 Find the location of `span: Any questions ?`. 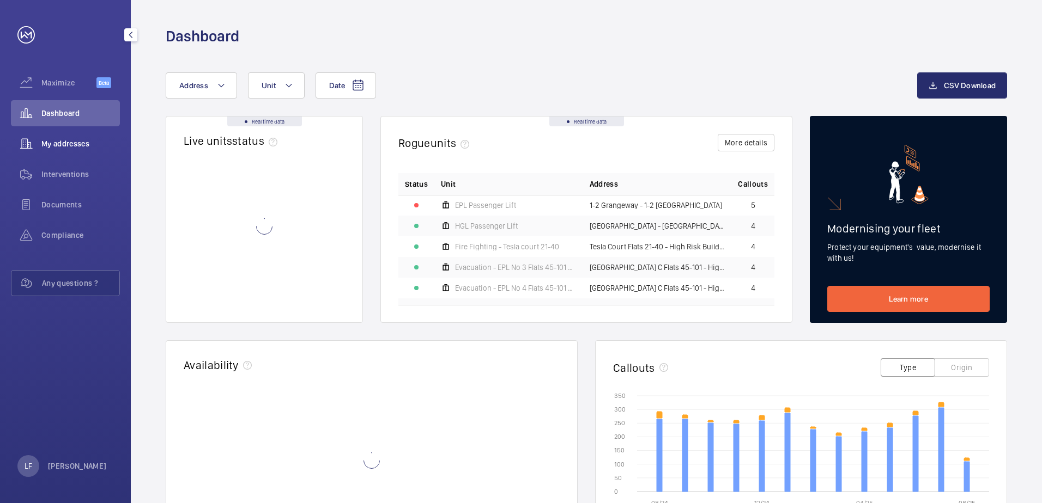

span: Any questions ? is located at coordinates (81, 283).